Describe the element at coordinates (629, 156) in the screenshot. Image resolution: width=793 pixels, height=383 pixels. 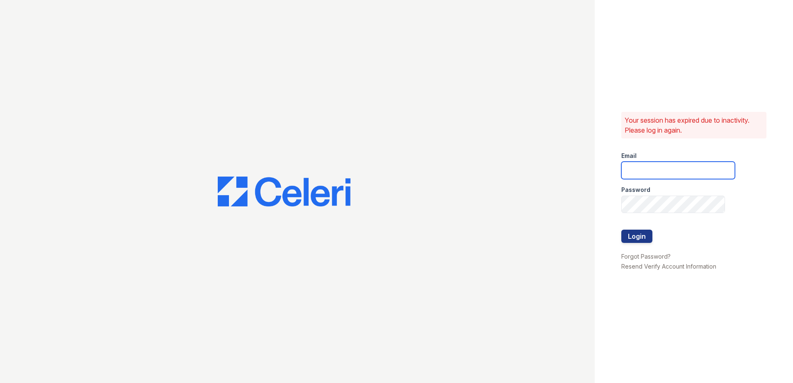
I see `label: Email` at that location.